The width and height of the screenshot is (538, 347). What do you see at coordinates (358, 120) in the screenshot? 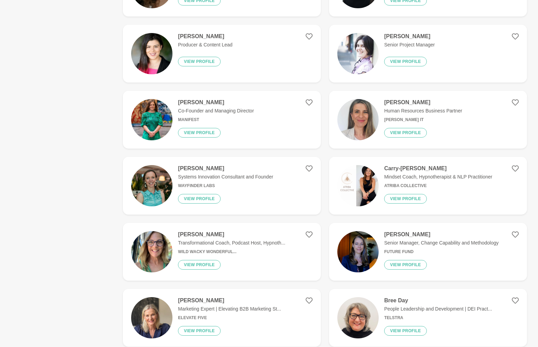
I see `img: 693b96eccddd06802ce26c106ca9803613a60666-532x654.jpg` at bounding box center [358, 120].